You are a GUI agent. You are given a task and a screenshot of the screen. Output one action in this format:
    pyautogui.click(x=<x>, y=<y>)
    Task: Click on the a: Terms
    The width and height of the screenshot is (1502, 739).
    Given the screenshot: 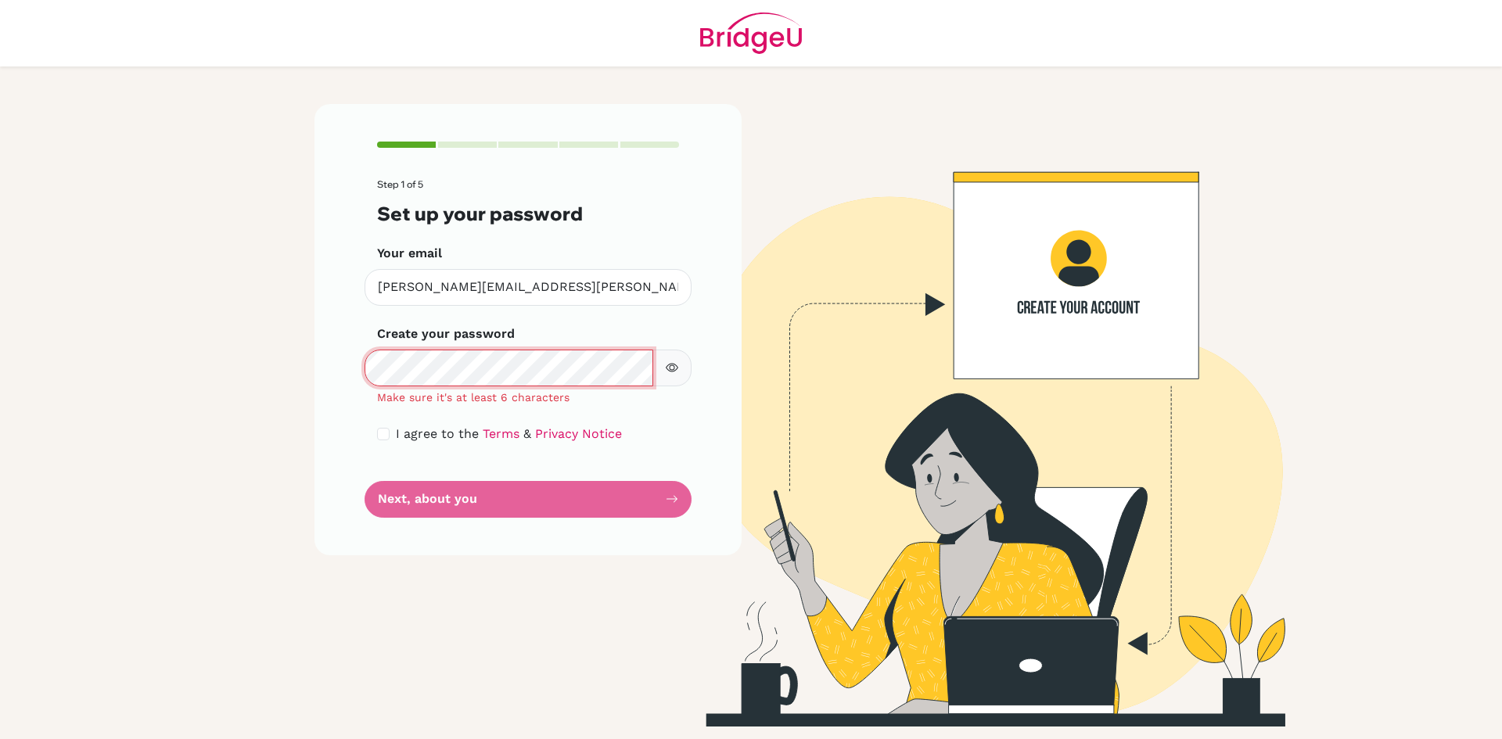 What is the action you would take?
    pyautogui.click(x=501, y=433)
    